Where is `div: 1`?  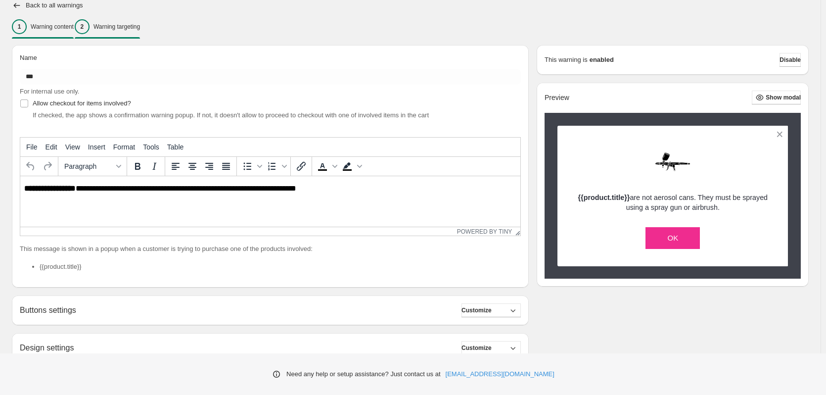 div: 1 is located at coordinates (19, 27).